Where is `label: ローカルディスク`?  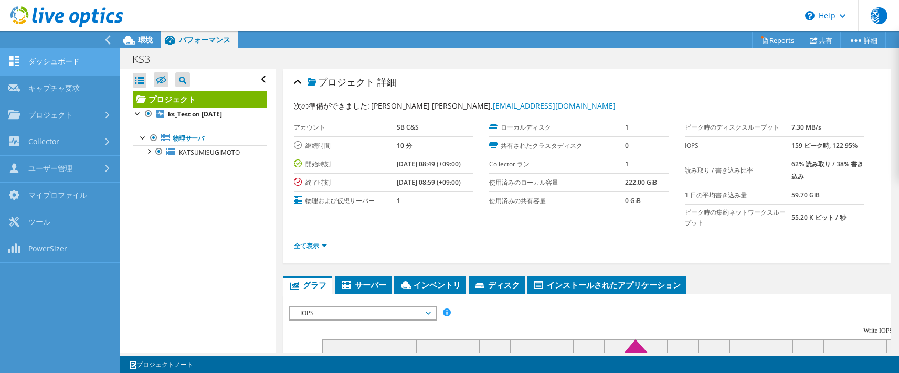
label: ローカルディスク is located at coordinates (557, 128).